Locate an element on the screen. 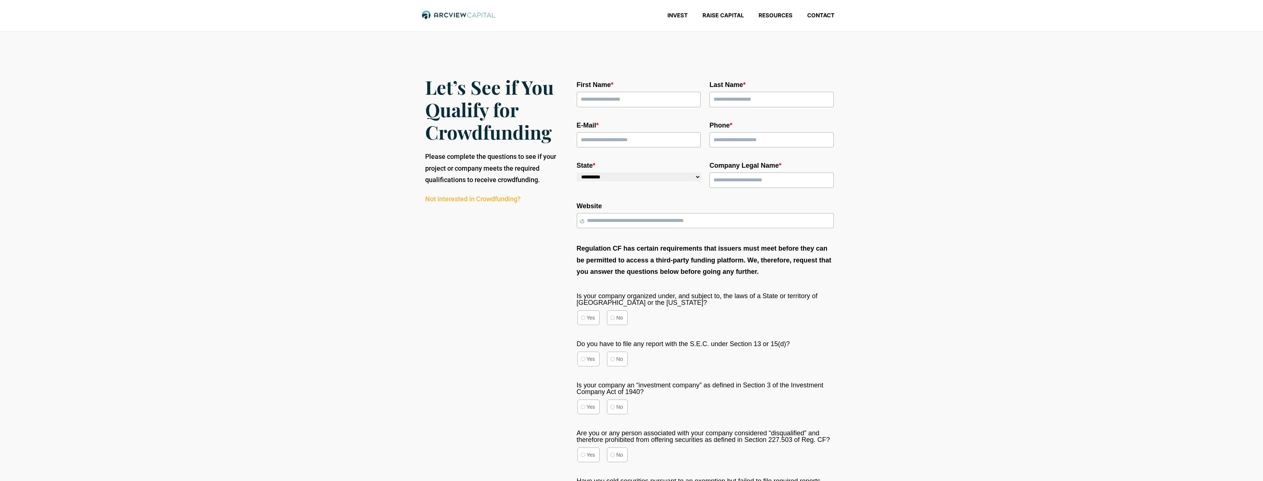 Image resolution: width=1263 pixels, height=481 pixels. h3: Let’s See if You Qualify for Crowdfunding is located at coordinates (495, 109).